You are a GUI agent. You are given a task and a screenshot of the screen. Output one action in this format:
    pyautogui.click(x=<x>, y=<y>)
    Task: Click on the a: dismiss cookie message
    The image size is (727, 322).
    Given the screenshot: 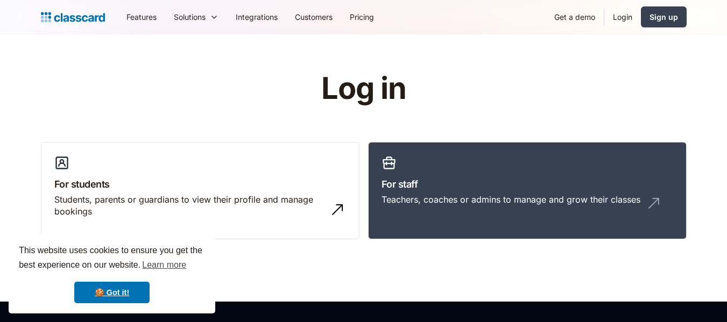 What is the action you would take?
    pyautogui.click(x=112, y=293)
    